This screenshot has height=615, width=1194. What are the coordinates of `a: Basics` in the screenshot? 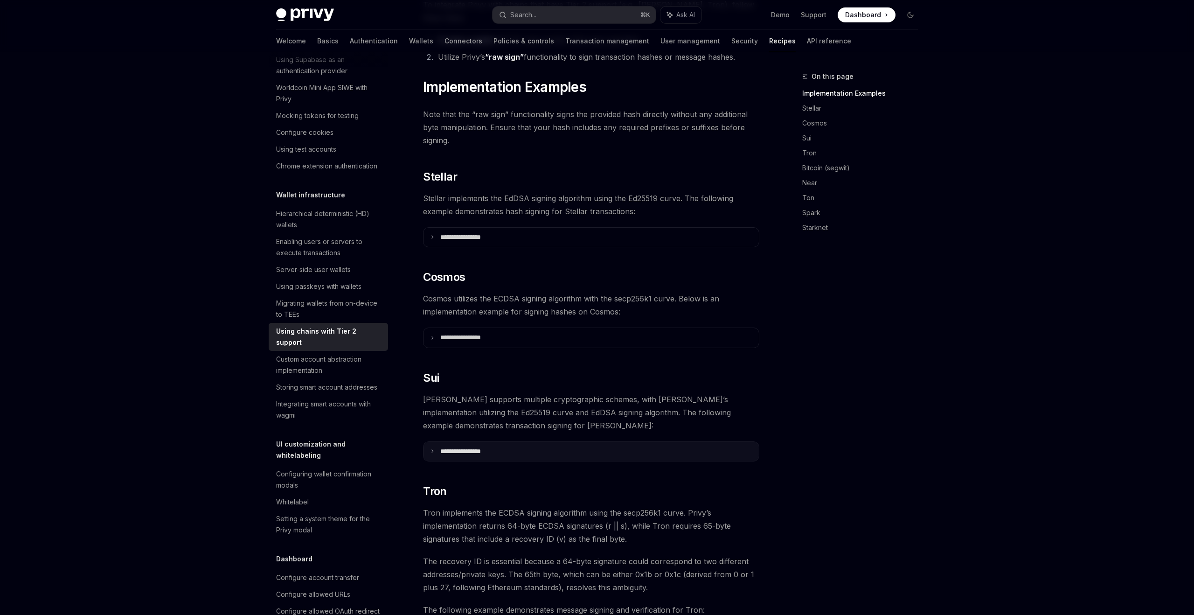 It's located at (328, 41).